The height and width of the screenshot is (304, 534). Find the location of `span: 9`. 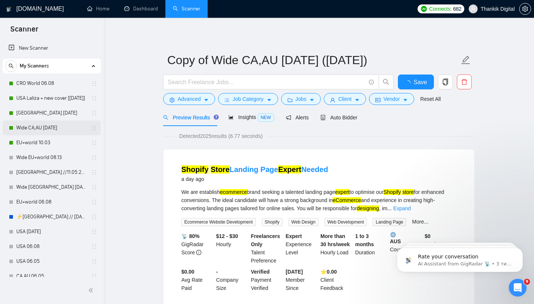

span: 9 is located at coordinates (527, 282).